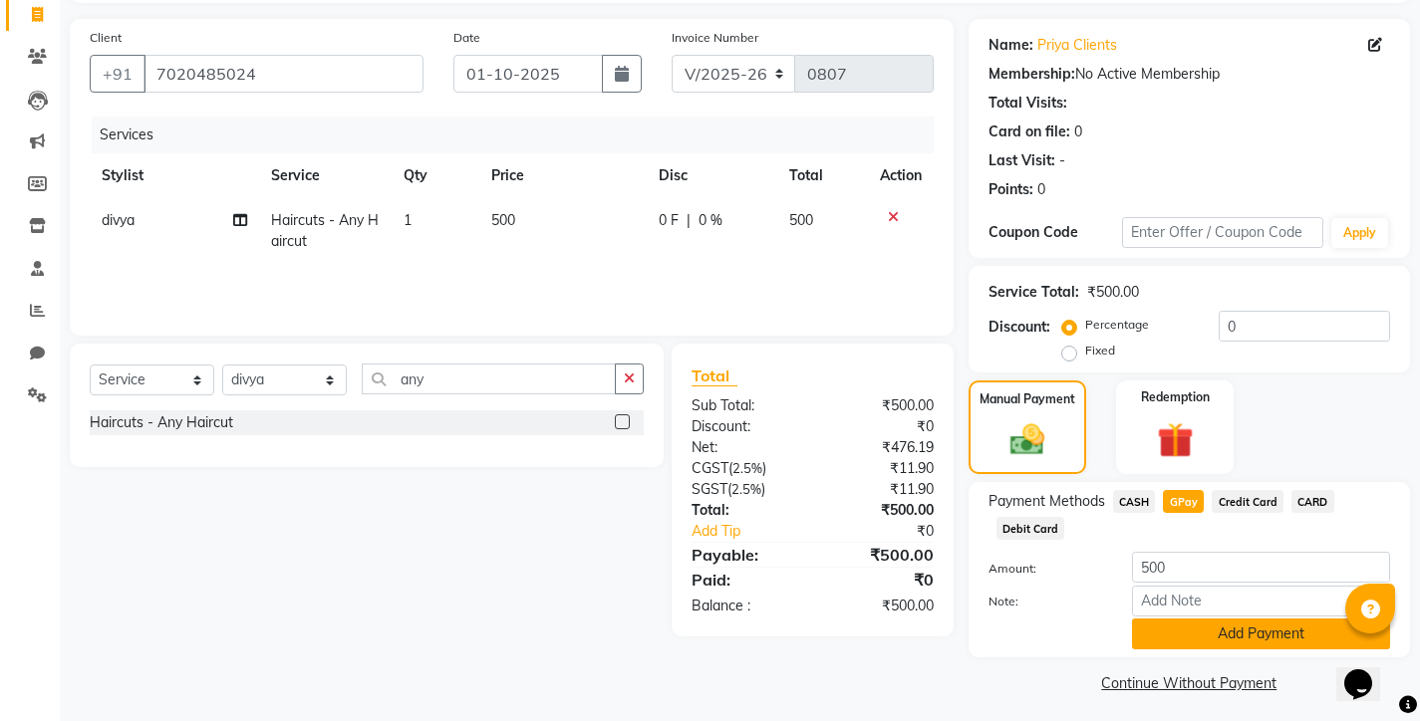  I want to click on span: 0 %, so click(710, 220).